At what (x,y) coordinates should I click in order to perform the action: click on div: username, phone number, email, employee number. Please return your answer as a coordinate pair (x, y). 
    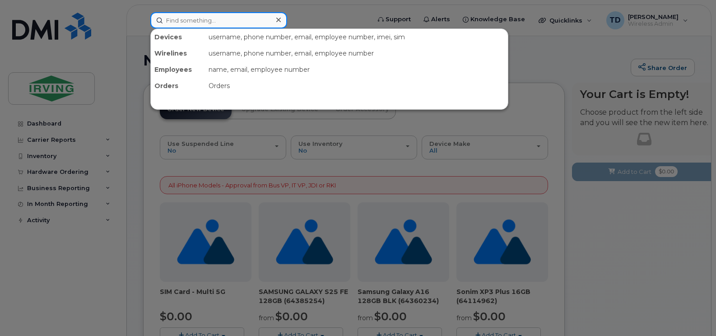
    Looking at the image, I should click on (356, 53).